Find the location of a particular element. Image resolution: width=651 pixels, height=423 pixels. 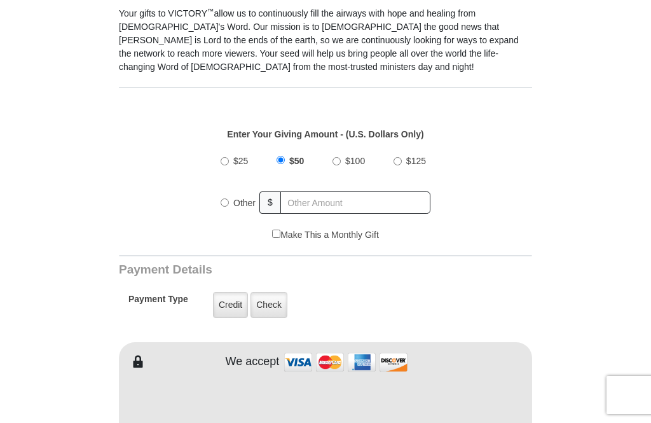

span: $125 is located at coordinates (416, 161).